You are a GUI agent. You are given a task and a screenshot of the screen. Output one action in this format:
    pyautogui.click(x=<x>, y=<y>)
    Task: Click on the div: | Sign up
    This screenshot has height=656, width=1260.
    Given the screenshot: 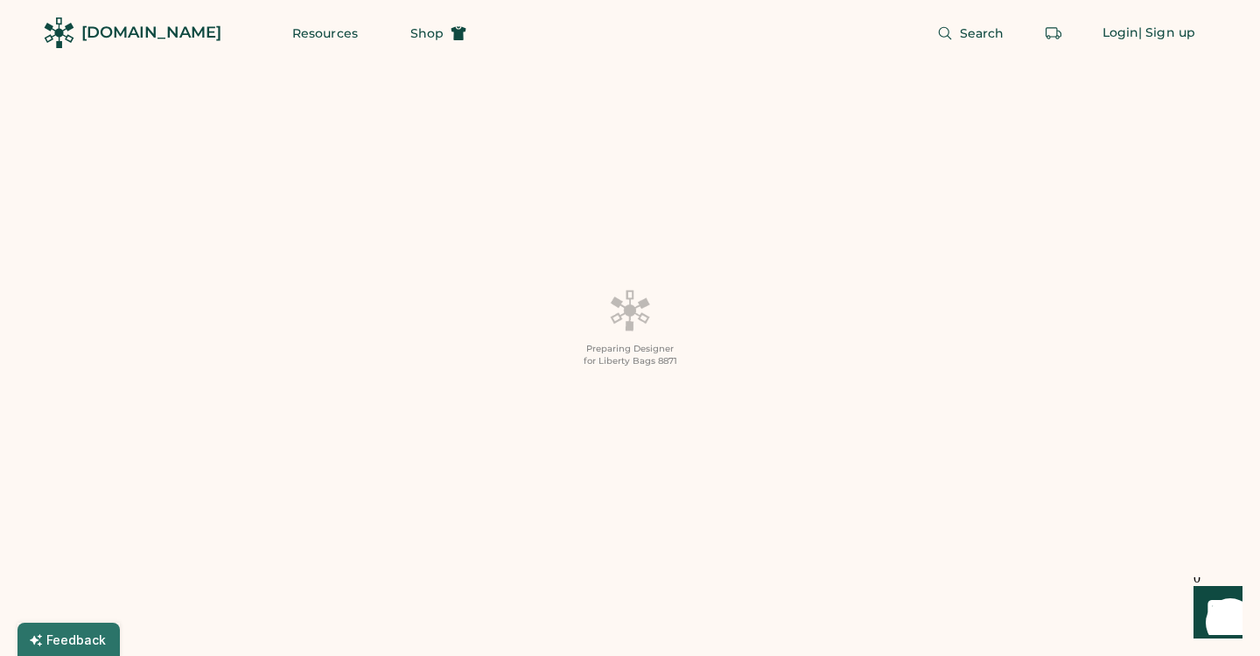 What is the action you would take?
    pyautogui.click(x=1167, y=33)
    